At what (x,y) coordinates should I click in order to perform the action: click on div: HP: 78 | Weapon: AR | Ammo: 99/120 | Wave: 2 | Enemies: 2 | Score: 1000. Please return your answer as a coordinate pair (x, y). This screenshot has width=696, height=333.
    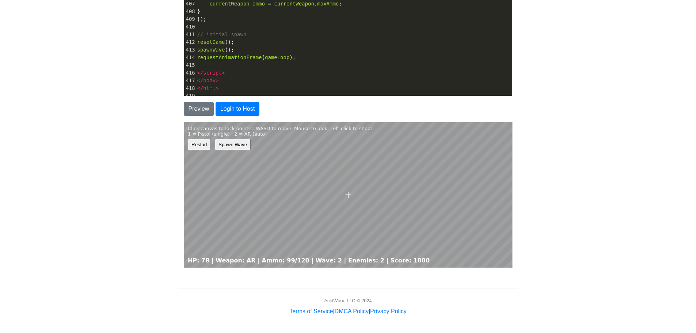
    Looking at the image, I should click on (125, 138).